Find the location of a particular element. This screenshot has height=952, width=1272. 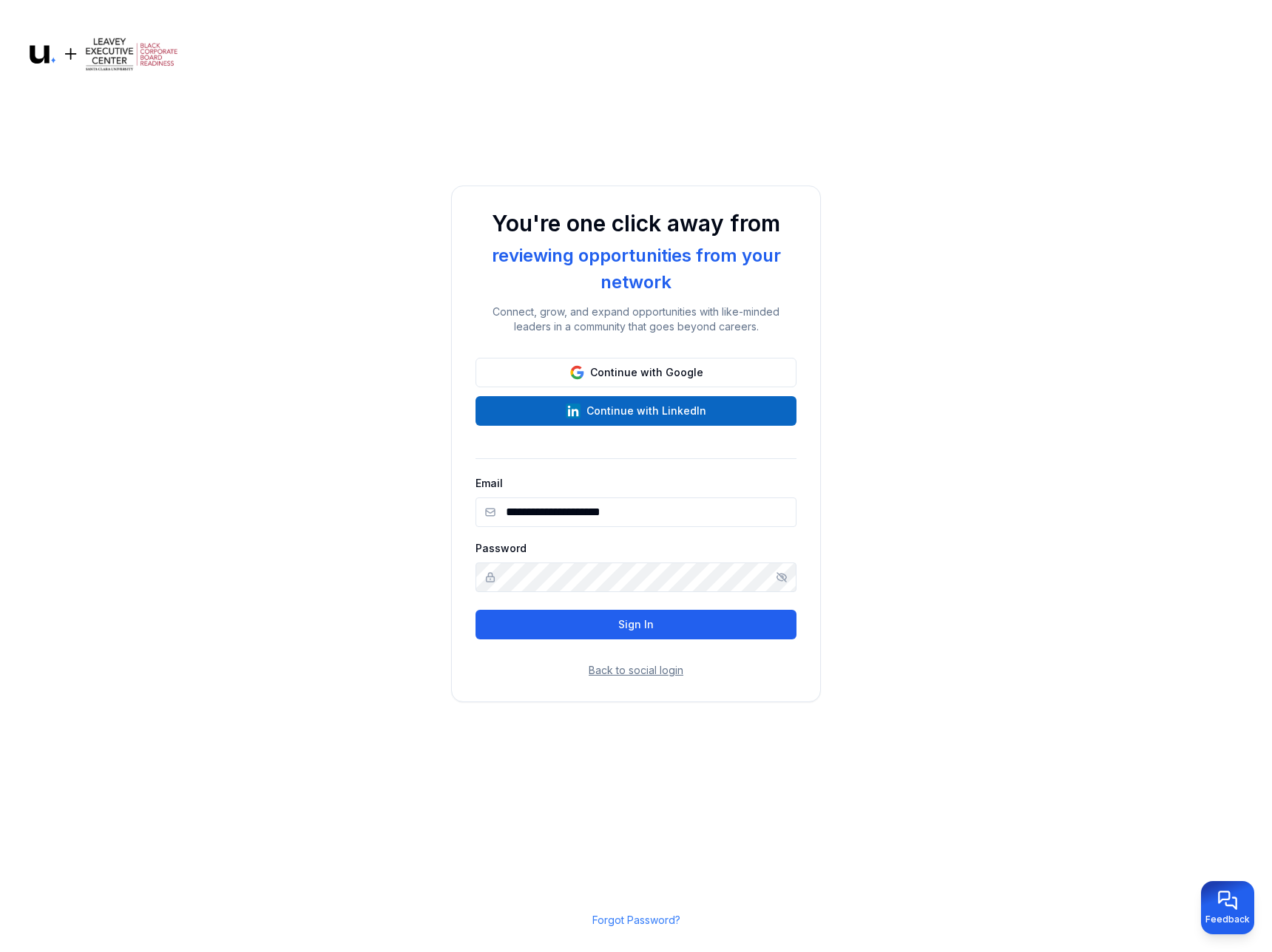

button: Back to social login is located at coordinates (636, 671).